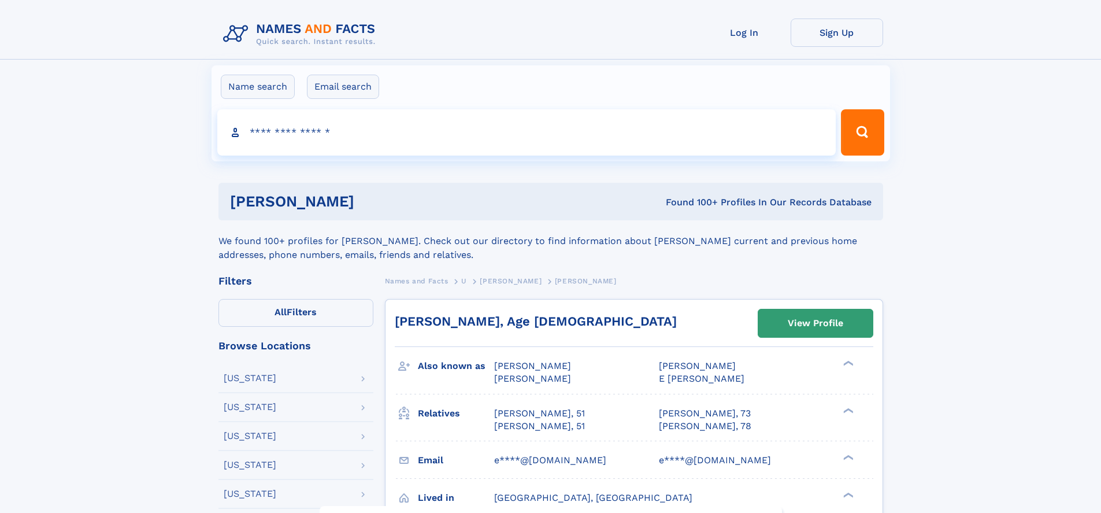  Describe the element at coordinates (417, 280) in the screenshot. I see `a: Names and Facts` at that location.